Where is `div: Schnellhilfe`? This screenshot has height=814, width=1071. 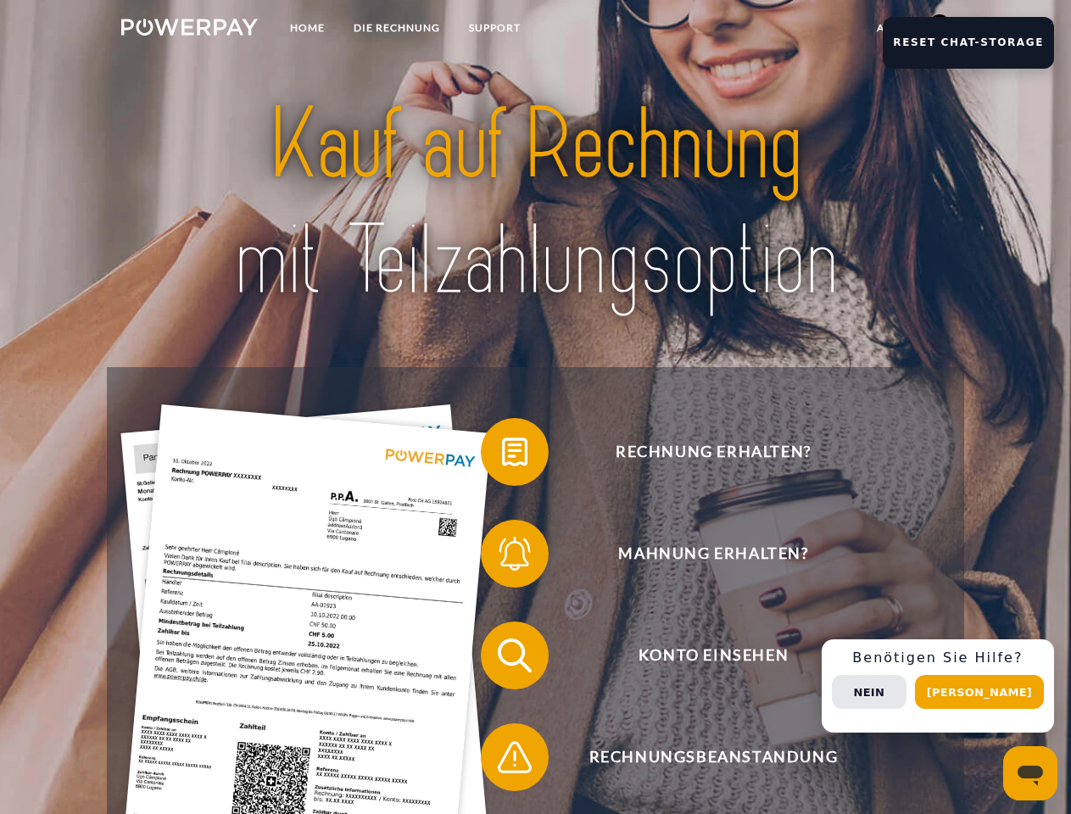 div: Schnellhilfe is located at coordinates (938, 686).